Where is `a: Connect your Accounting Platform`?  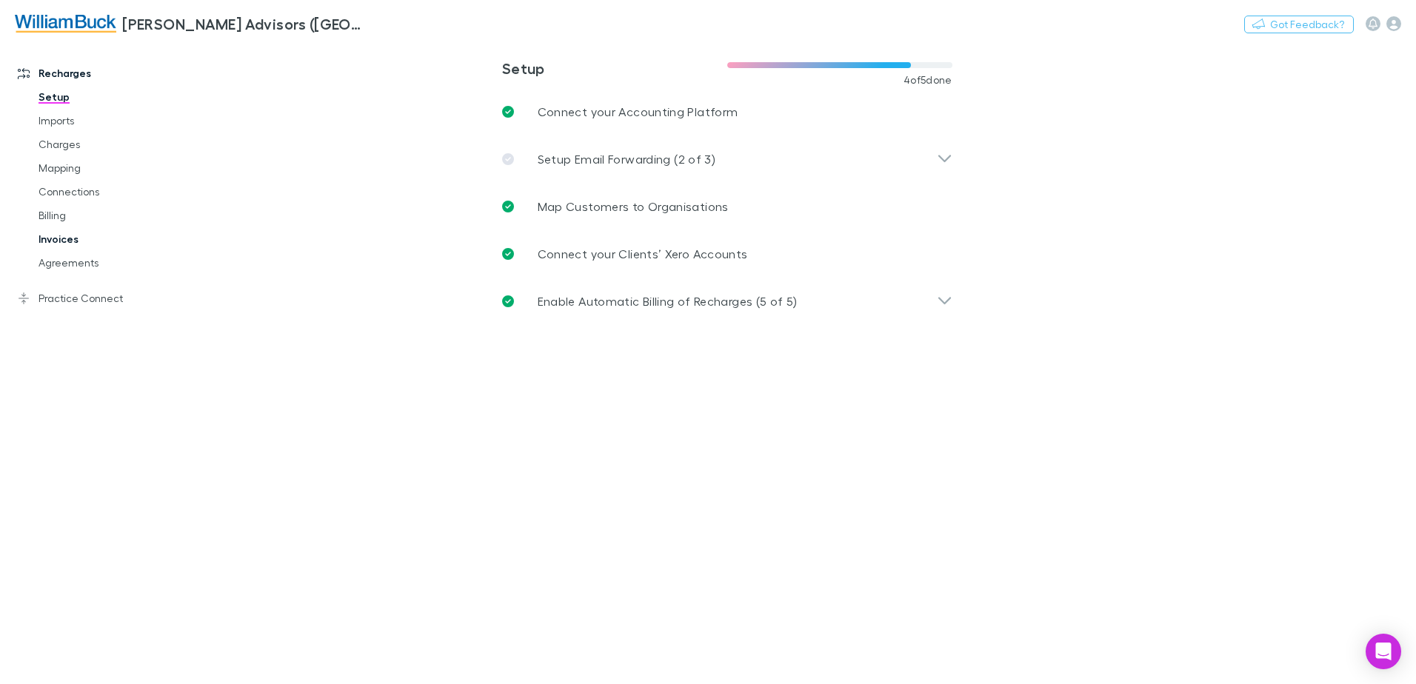
a: Connect your Accounting Platform is located at coordinates (727, 112).